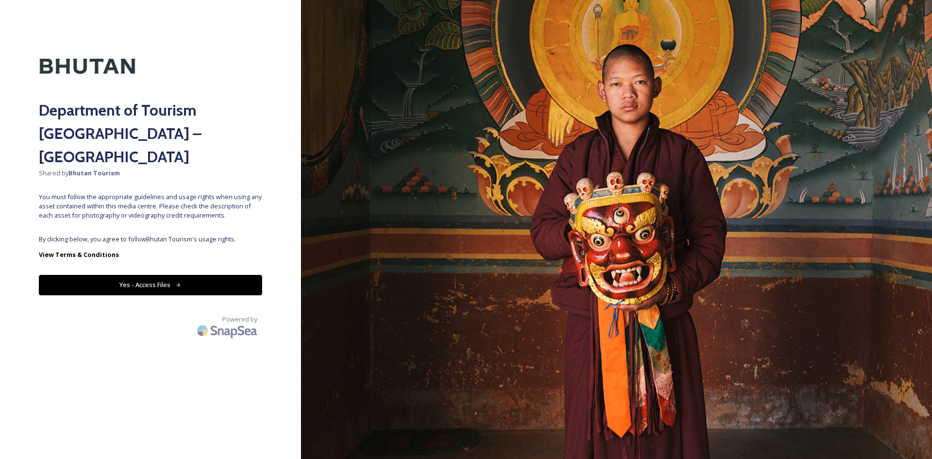 This screenshot has width=932, height=459. What do you see at coordinates (150, 254) in the screenshot?
I see `a: View Terms & Conditions` at bounding box center [150, 254].